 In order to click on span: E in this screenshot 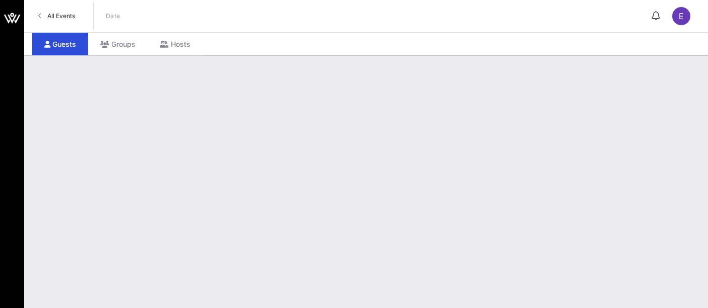, I will do `click(681, 16)`.